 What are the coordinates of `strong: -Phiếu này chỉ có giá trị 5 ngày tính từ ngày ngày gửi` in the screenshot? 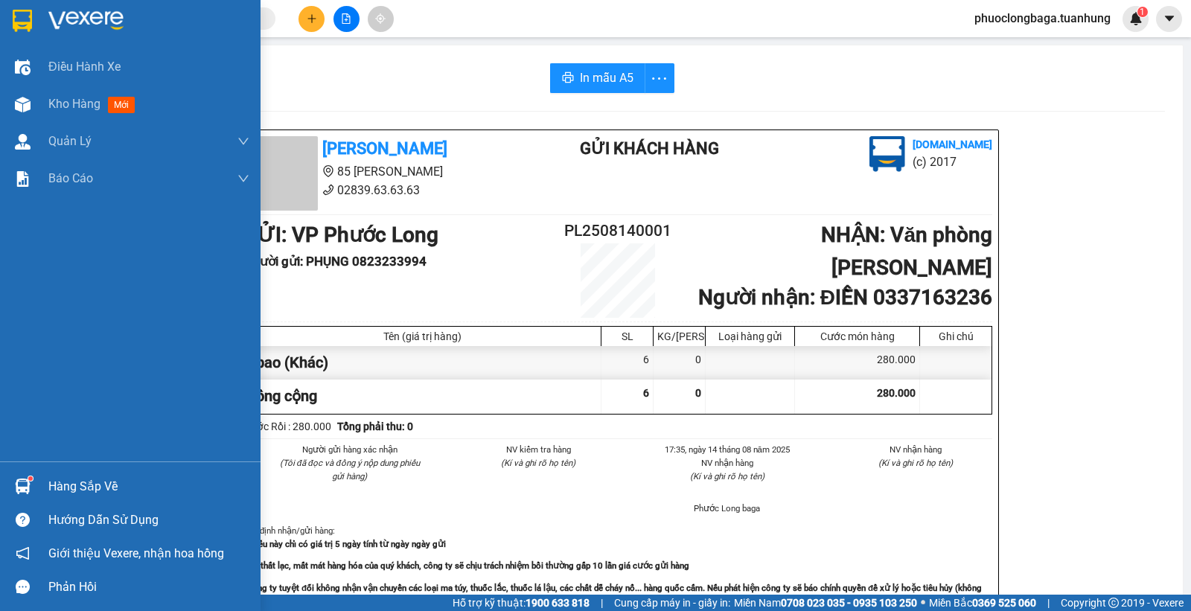 It's located at (345, 544).